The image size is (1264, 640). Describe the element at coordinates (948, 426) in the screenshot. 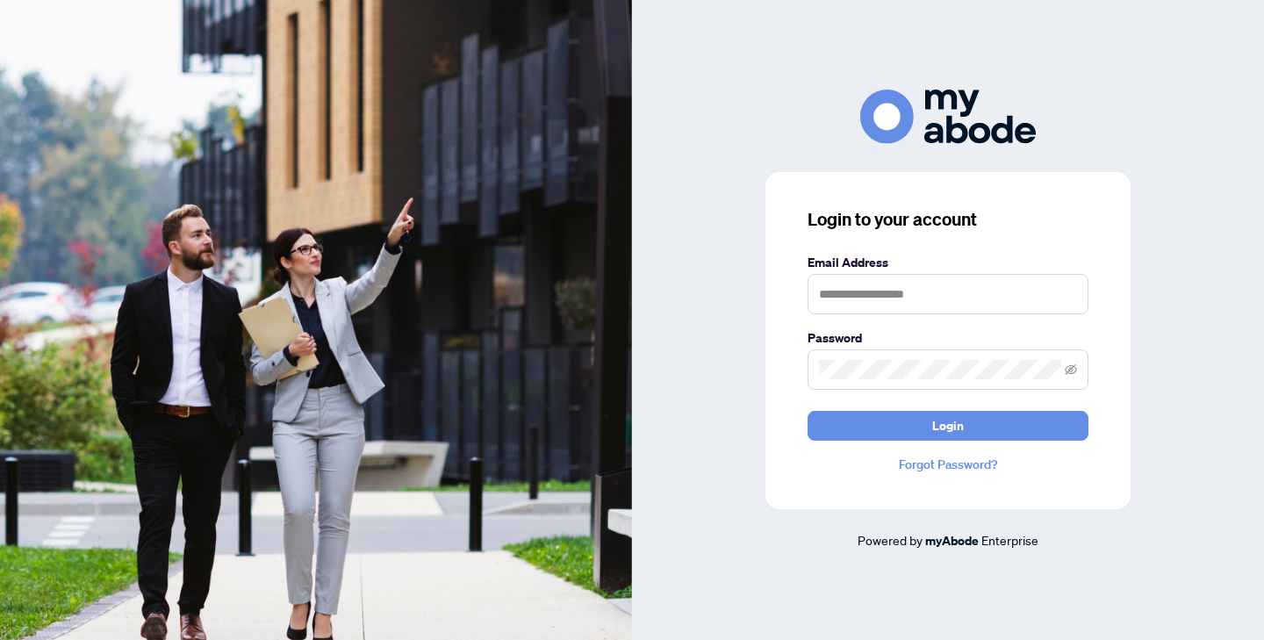

I see `button: Login` at that location.